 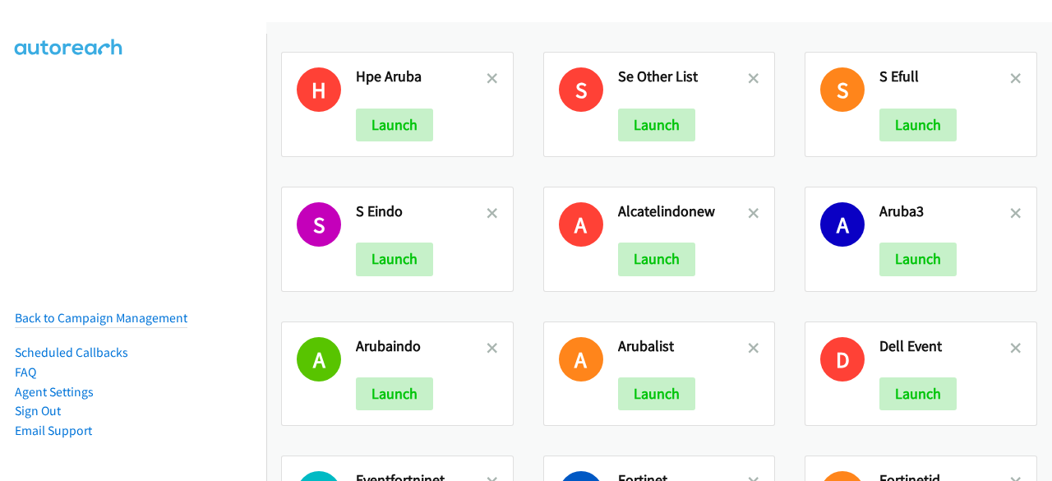 I want to click on h2: S Efull, so click(x=944, y=76).